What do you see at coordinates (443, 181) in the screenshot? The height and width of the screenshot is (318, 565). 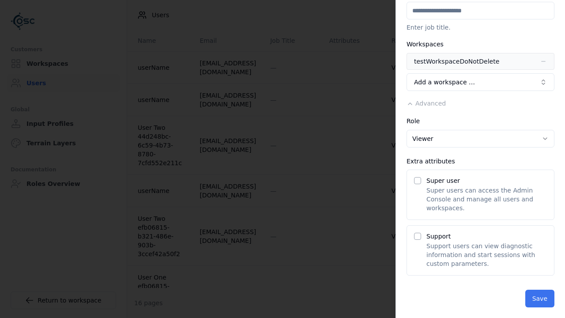 I see `label: Super user` at bounding box center [443, 181].